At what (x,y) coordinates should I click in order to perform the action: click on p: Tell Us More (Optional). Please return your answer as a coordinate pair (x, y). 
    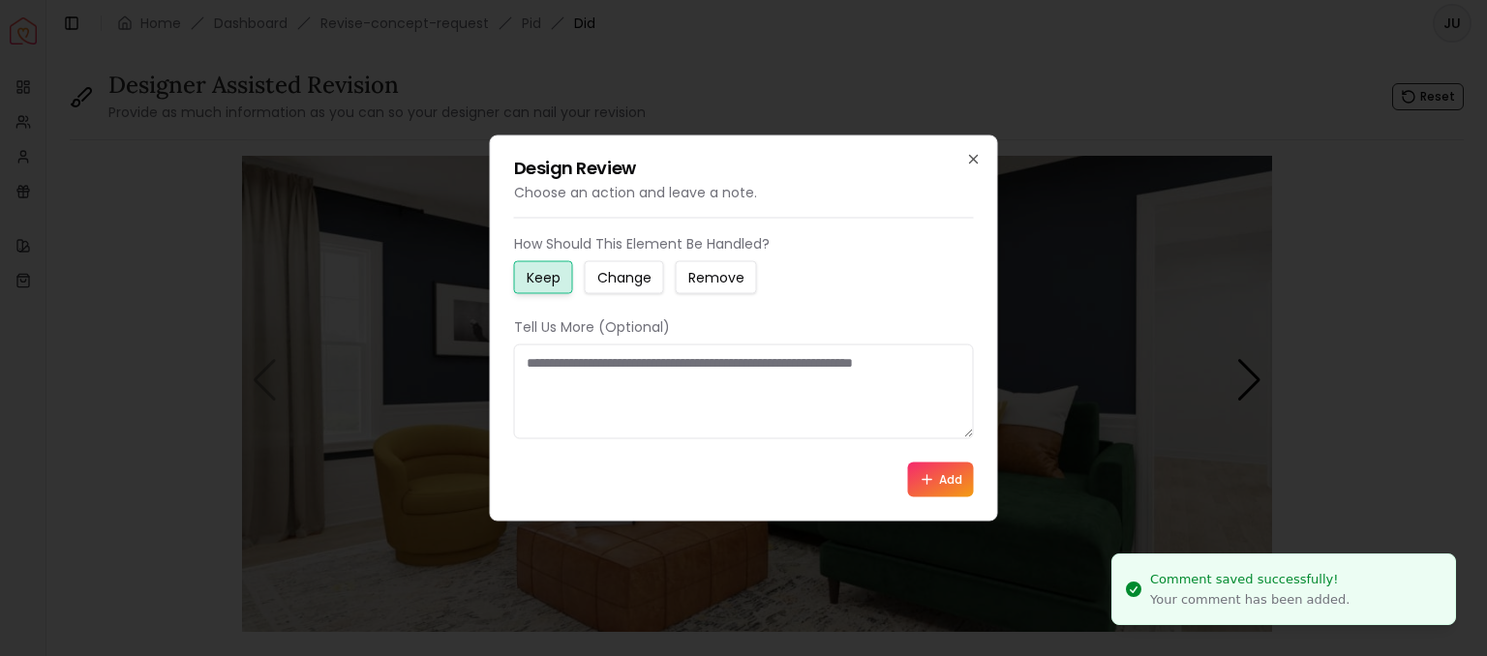
    Looking at the image, I should click on (744, 327).